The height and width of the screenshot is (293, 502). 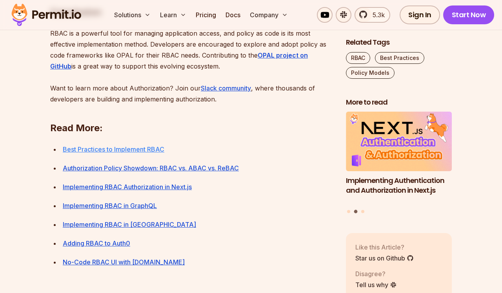 I want to click on div: Posts, so click(x=399, y=164).